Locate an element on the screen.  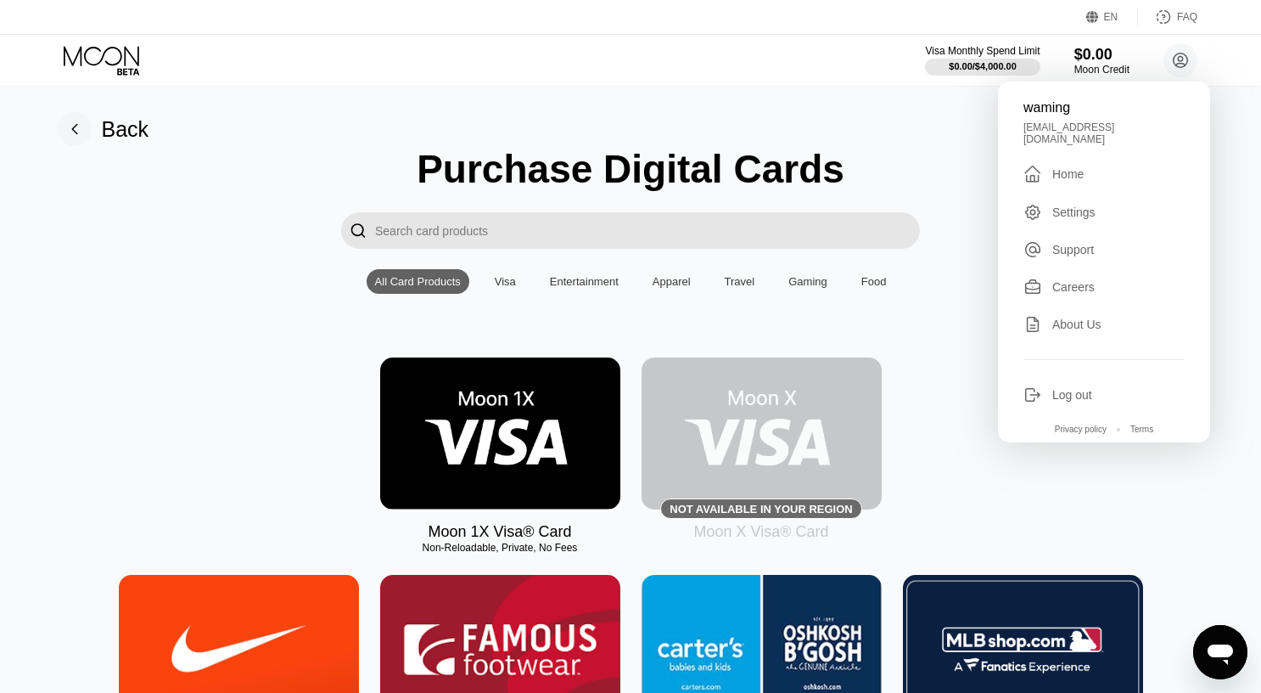
div: All Card Products is located at coordinates (418, 281).